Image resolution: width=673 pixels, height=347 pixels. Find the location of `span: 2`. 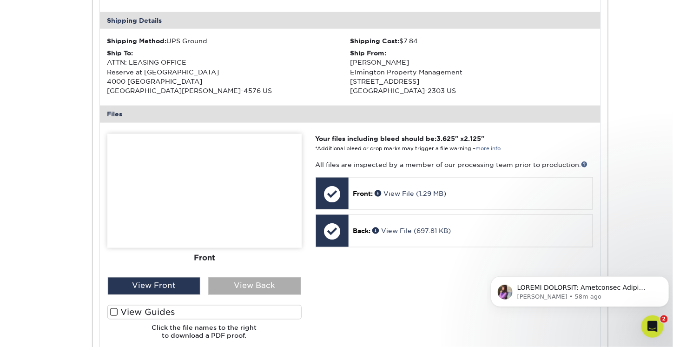

span: 2 is located at coordinates (665, 319).